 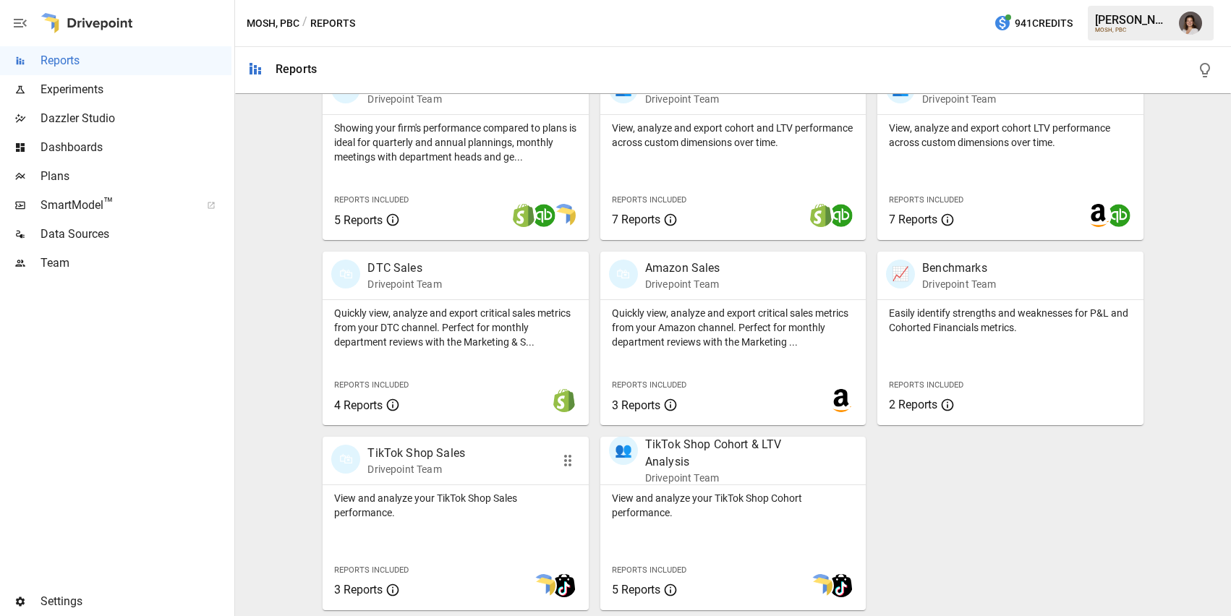 I want to click on span: Experiments, so click(x=136, y=90).